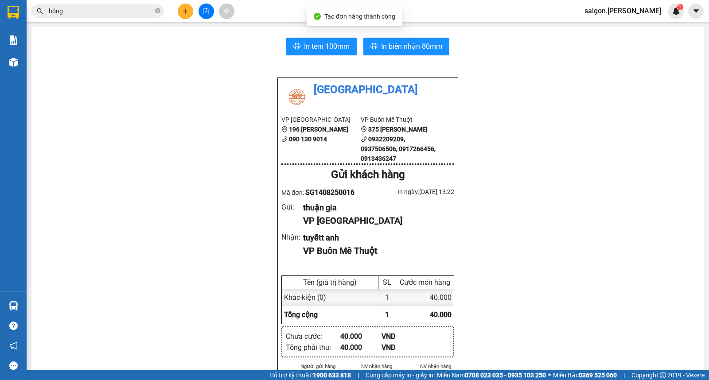  What do you see at coordinates (505, 375) in the screenshot?
I see `strong: 0708 023 035 - 0935 103 250` at bounding box center [505, 375].